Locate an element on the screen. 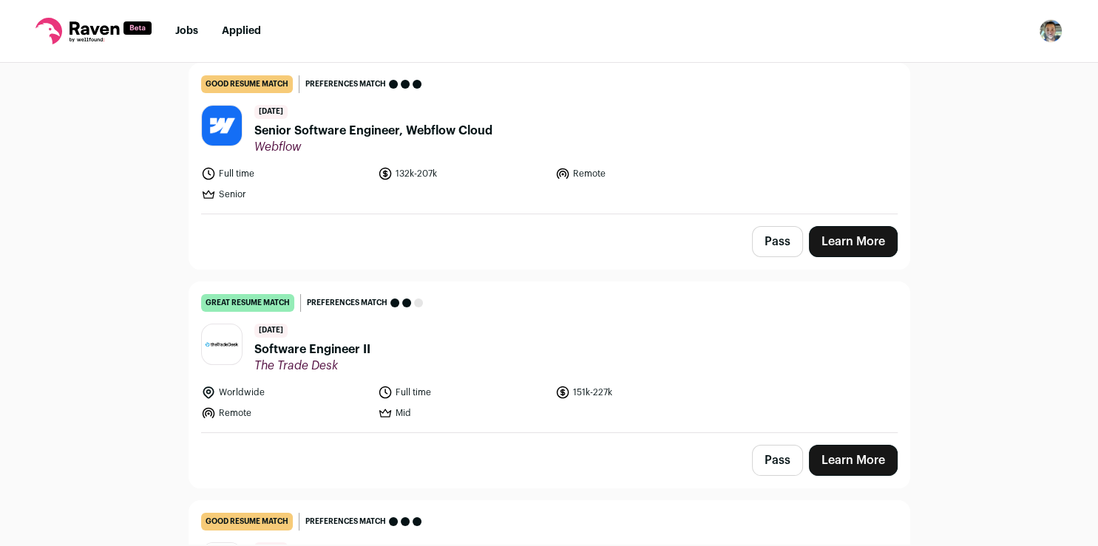  img: 19917917-medium_jpg is located at coordinates (1050, 31).